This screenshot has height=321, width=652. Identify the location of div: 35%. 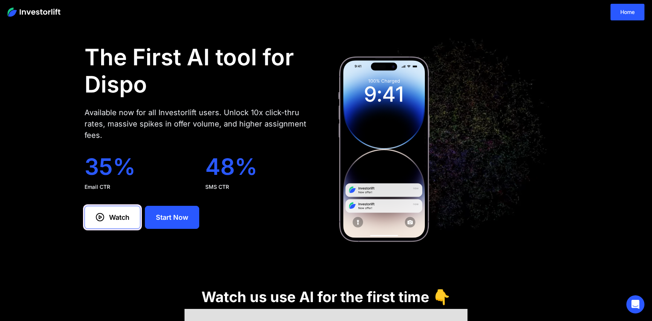
(139, 166).